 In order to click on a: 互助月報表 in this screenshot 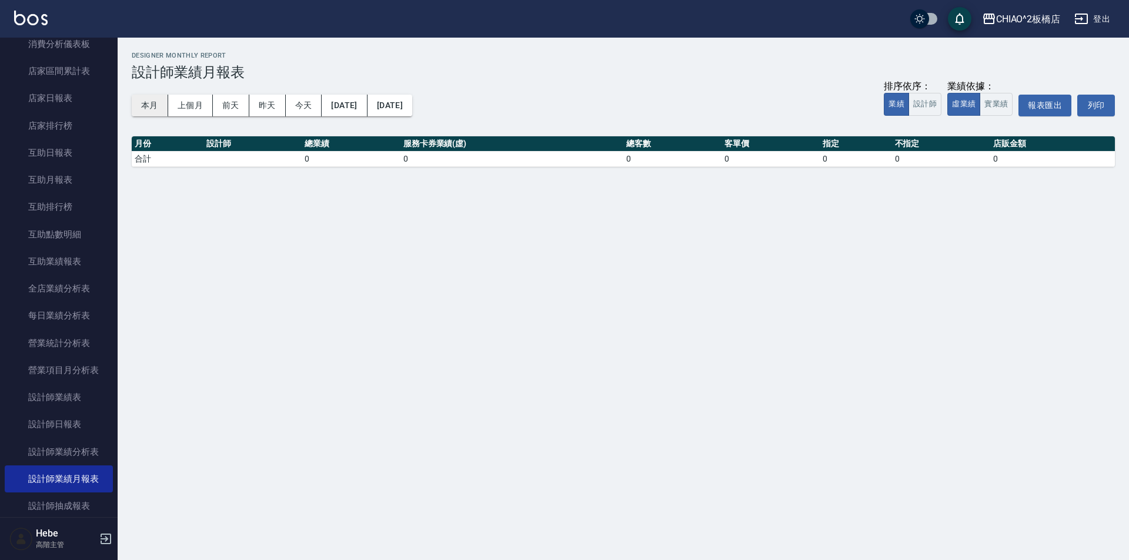, I will do `click(59, 180)`.